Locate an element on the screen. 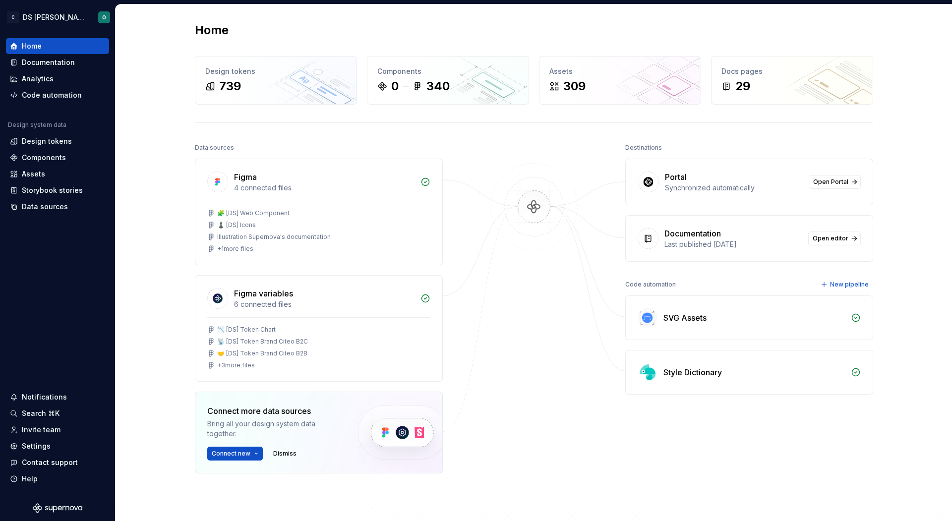 This screenshot has width=952, height=521. div: Synchronized automatically is located at coordinates (734, 188).